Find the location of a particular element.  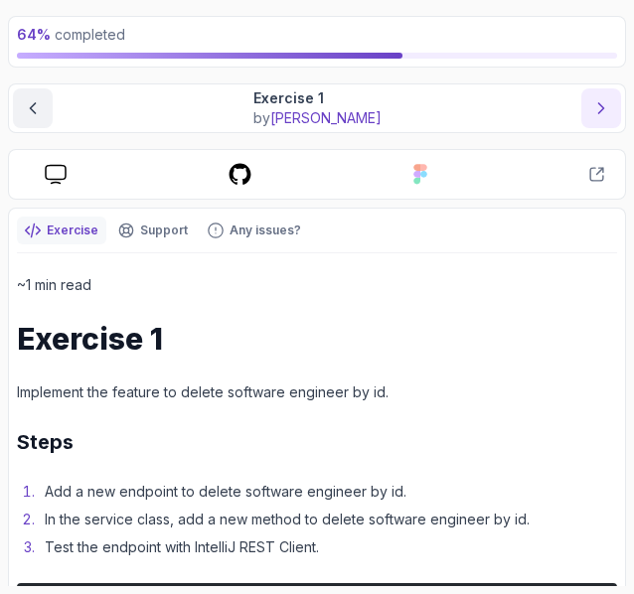

h1: Exercise 1 is located at coordinates (317, 339).